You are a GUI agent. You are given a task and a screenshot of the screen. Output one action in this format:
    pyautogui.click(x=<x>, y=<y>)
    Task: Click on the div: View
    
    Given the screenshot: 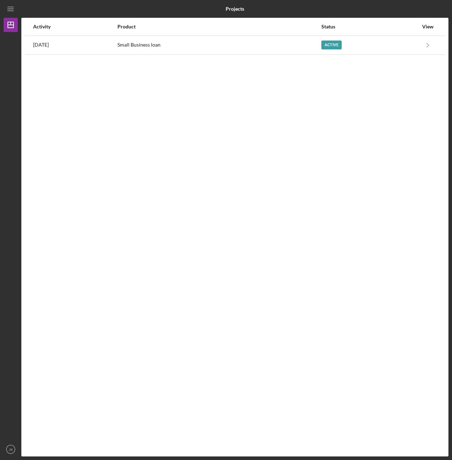 What is the action you would take?
    pyautogui.click(x=428, y=27)
    